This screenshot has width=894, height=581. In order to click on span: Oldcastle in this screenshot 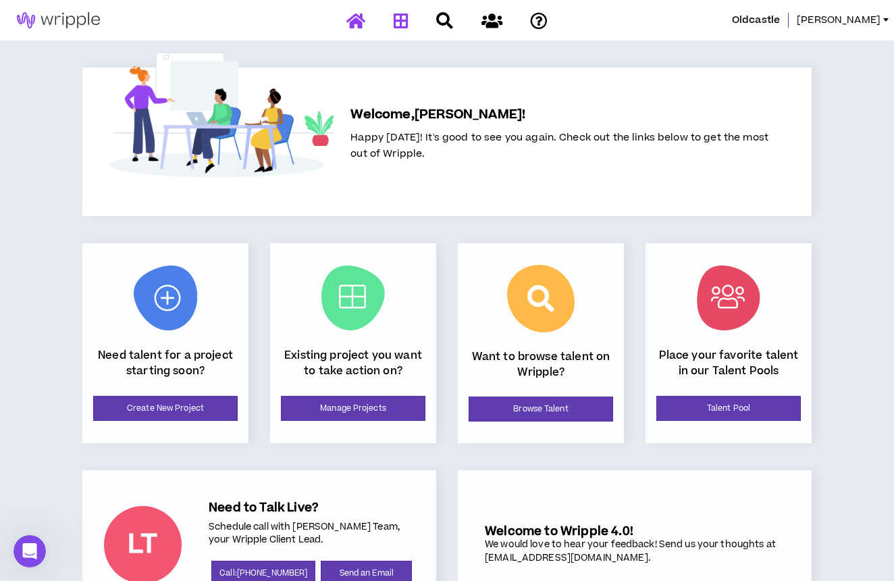, I will do `click(755, 20)`.